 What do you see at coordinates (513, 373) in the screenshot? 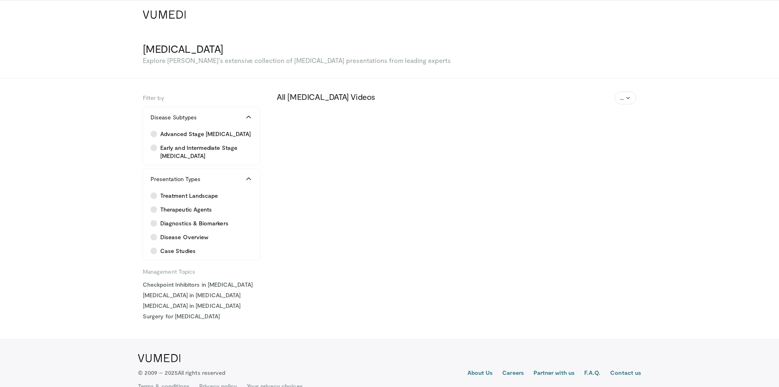
I see `a: Careers` at bounding box center [513, 373].